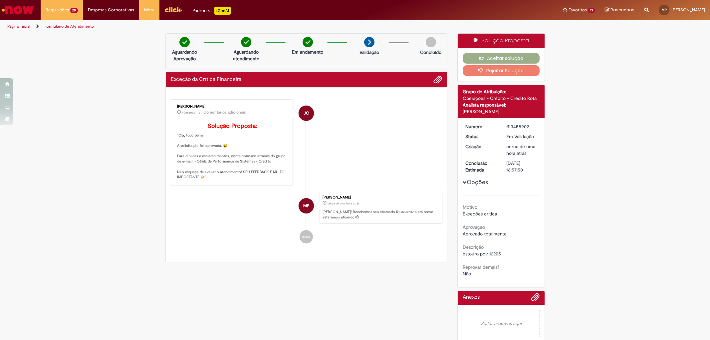  What do you see at coordinates (470, 207) in the screenshot?
I see `b: Motivo` at bounding box center [470, 207].